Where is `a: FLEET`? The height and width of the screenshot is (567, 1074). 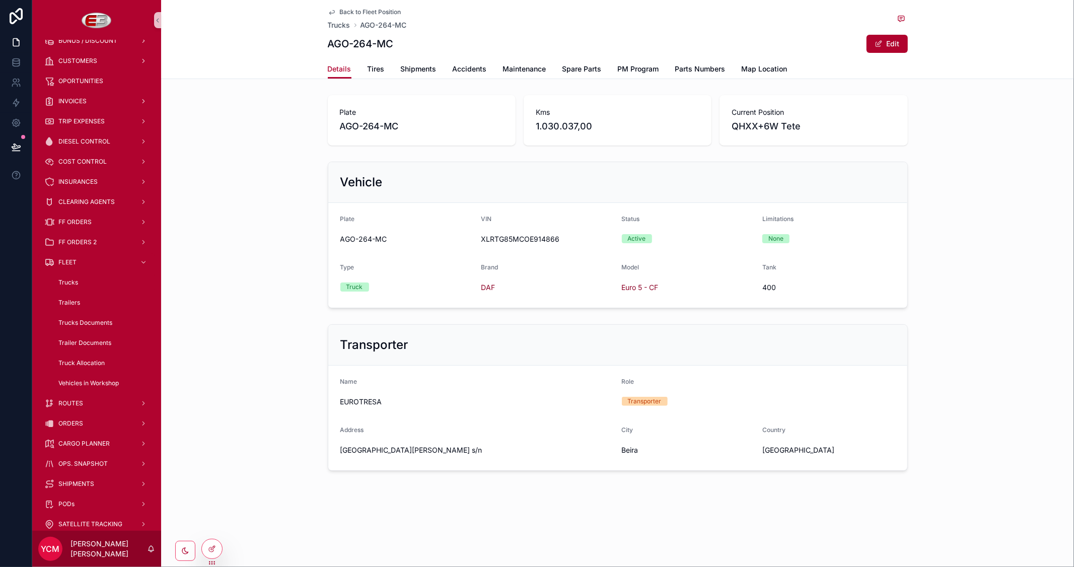 a: FLEET is located at coordinates (97, 262).